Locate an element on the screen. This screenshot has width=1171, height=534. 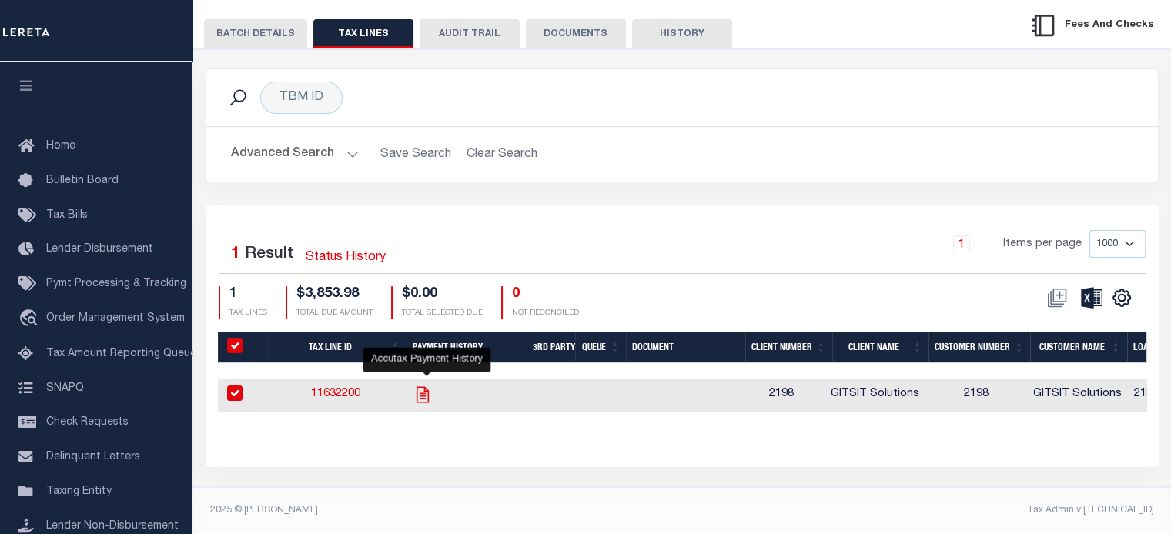
button: BATCH DETAILS is located at coordinates (256, 34).